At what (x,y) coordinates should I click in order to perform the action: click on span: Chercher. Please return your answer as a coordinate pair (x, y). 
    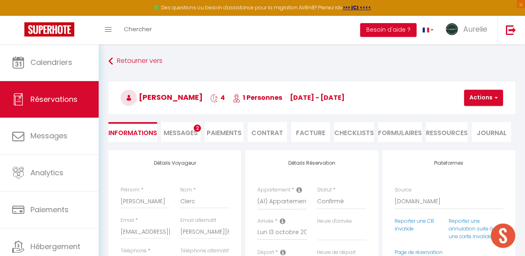
    Looking at the image, I should click on (138, 29).